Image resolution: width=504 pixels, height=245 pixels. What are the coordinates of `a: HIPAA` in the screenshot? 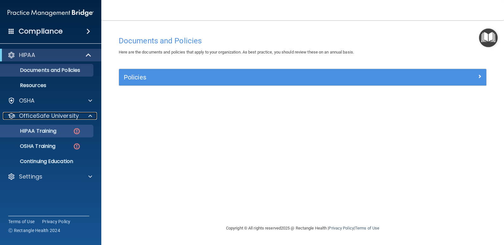 It's located at (50, 55).